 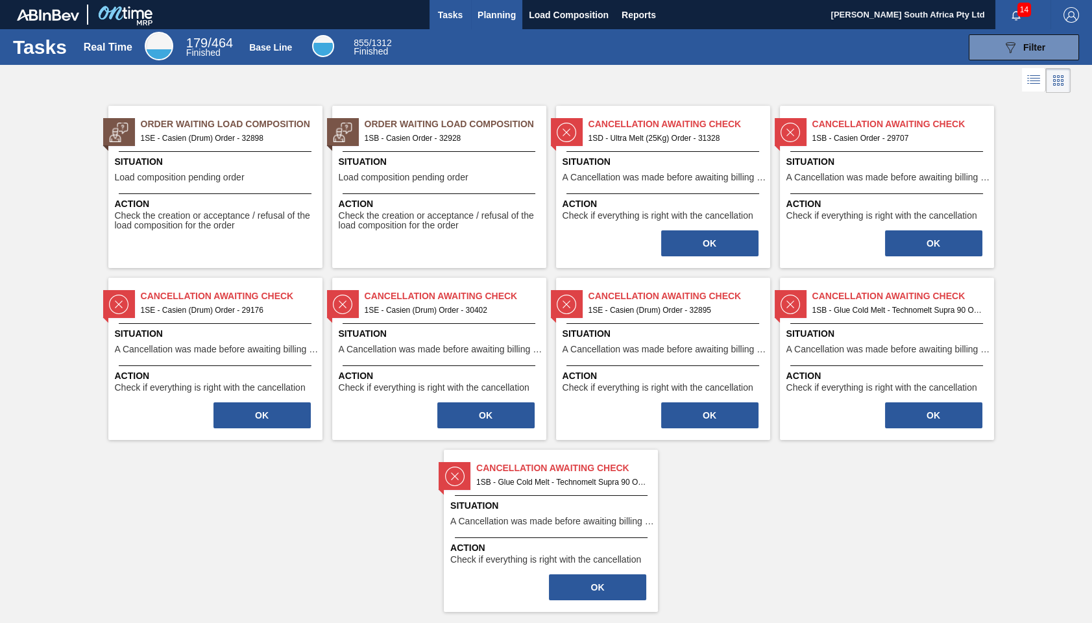 I want to click on span: Tasks, so click(x=450, y=15).